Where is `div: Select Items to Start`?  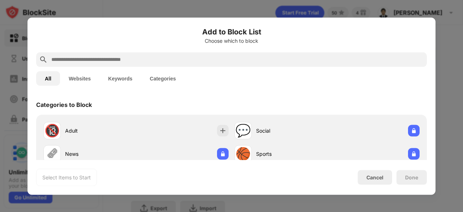 div: Select Items to Start is located at coordinates (67, 177).